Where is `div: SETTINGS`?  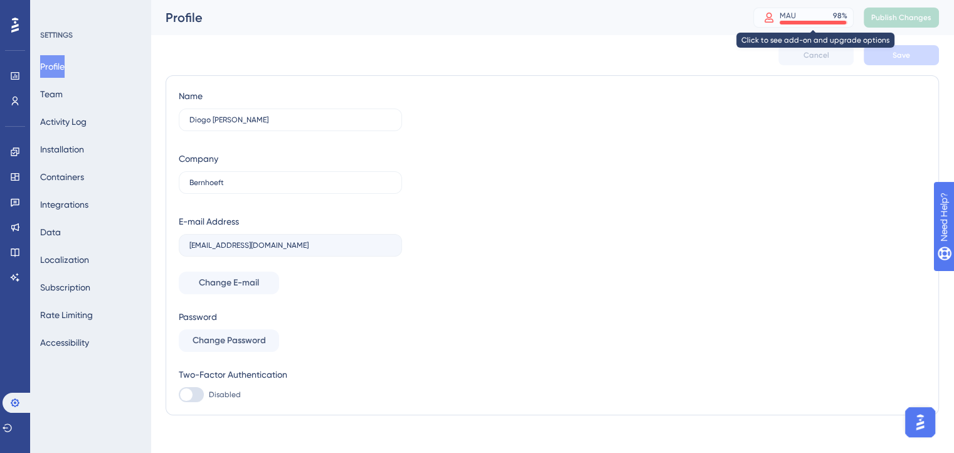 div: SETTINGS is located at coordinates (91, 35).